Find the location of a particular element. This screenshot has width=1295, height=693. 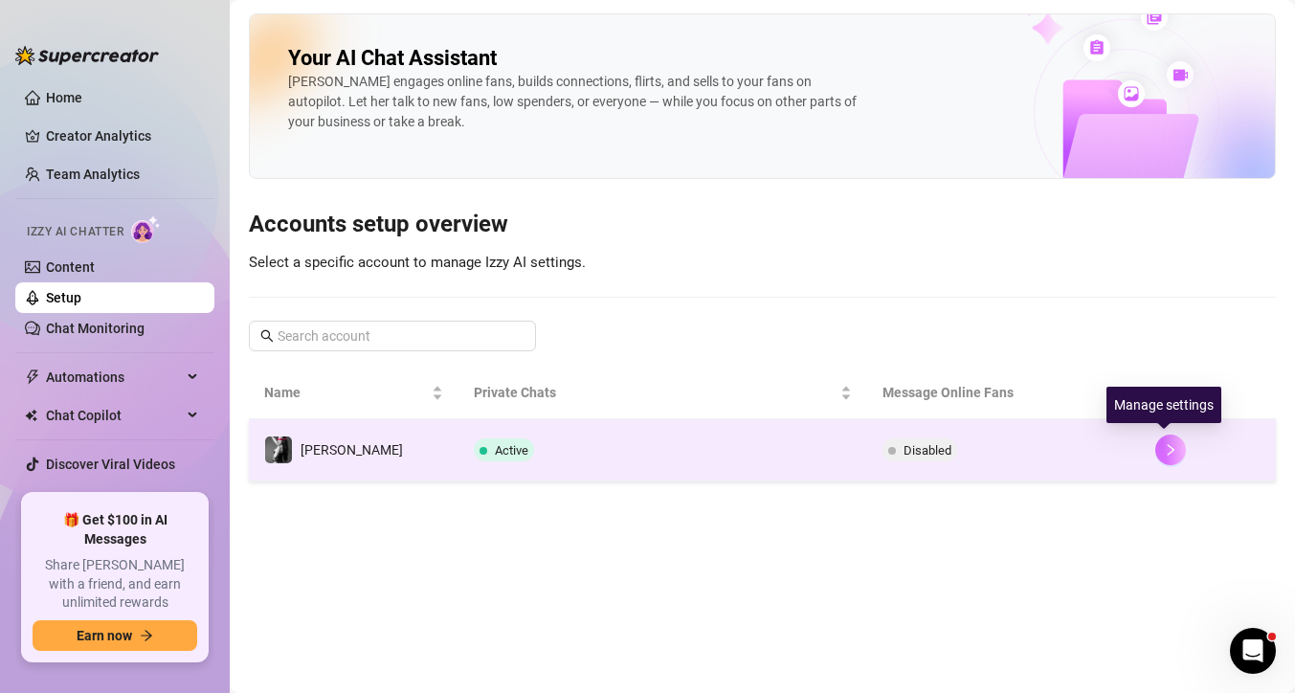

img: logo-BBDzfeDw.svg is located at coordinates (87, 55).